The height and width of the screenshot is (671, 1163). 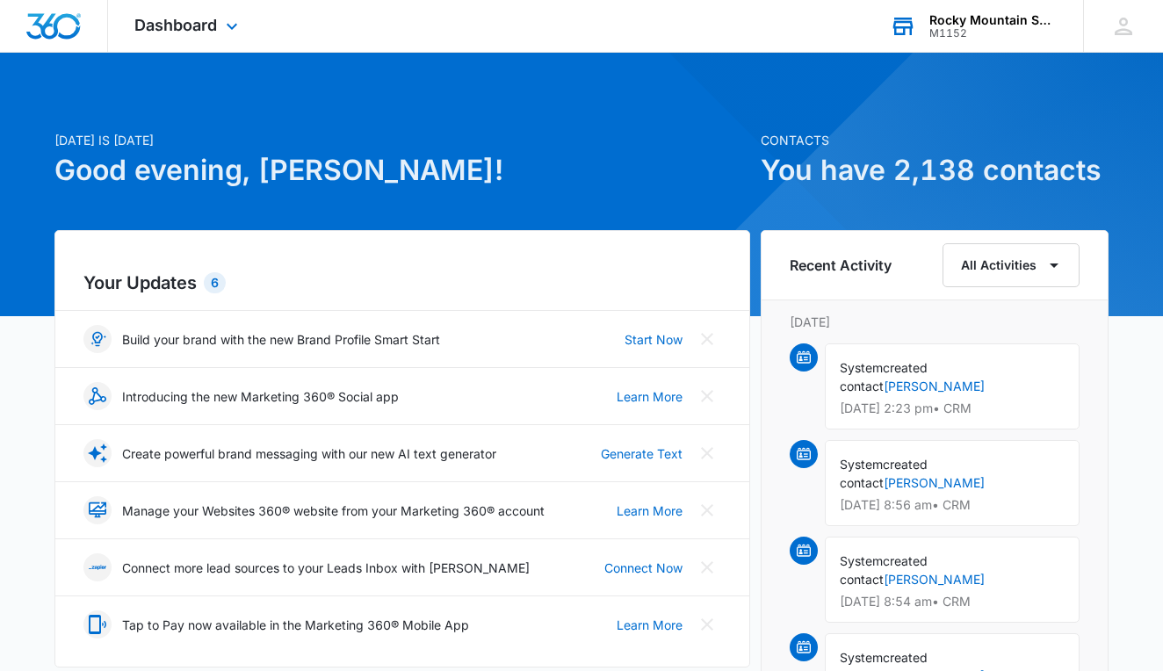 What do you see at coordinates (641, 453) in the screenshot?
I see `a: Generate Text` at bounding box center [641, 453].